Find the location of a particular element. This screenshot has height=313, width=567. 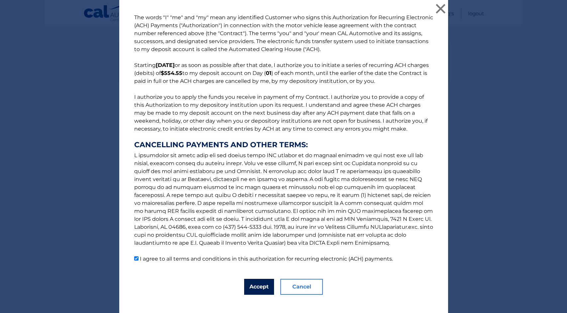

button: Cancel is located at coordinates (301, 287).